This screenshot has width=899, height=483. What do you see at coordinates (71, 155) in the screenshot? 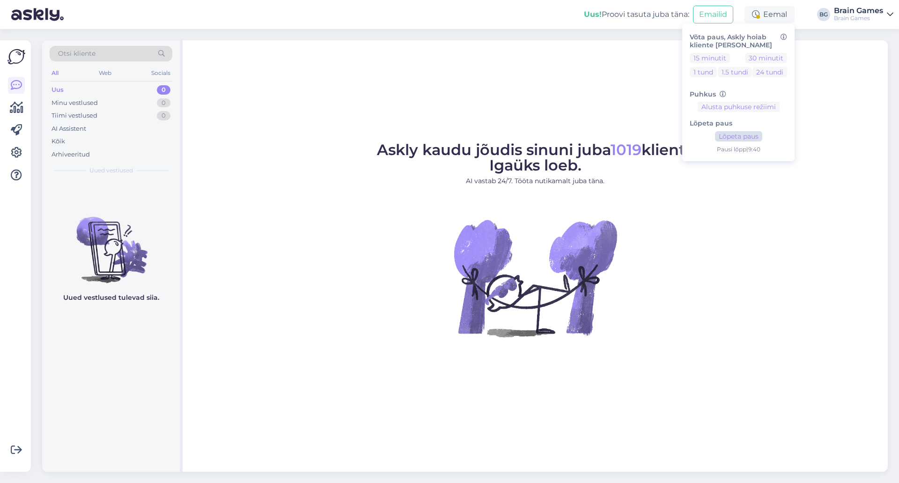
I see `div: Arhiveeritud` at bounding box center [71, 155].